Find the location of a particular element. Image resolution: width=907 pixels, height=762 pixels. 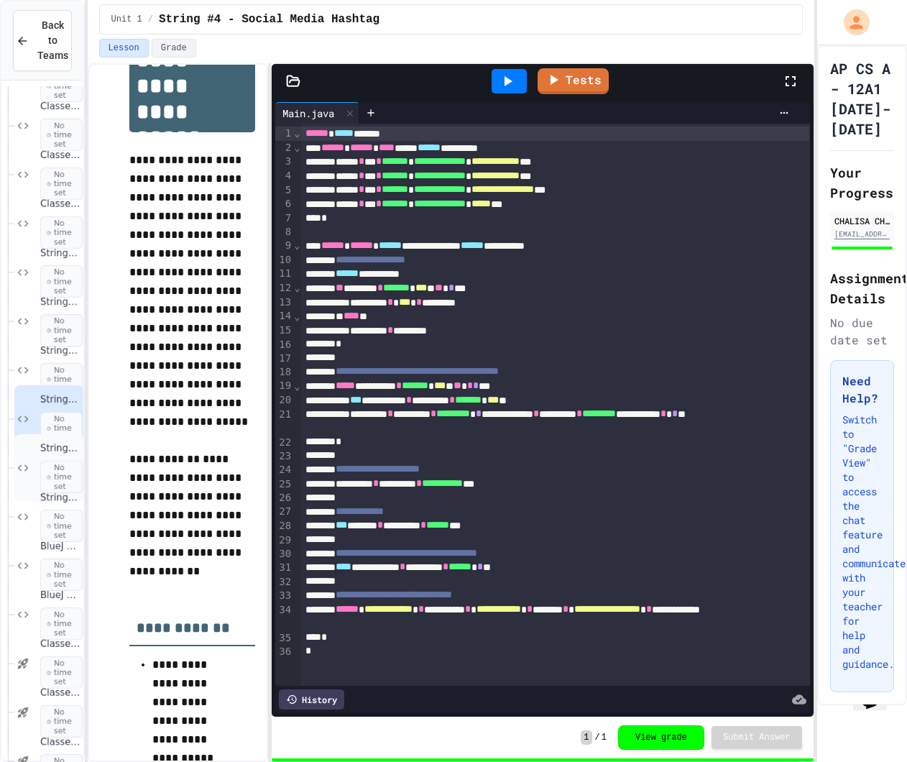

h2: Your Progress is located at coordinates (862, 183).